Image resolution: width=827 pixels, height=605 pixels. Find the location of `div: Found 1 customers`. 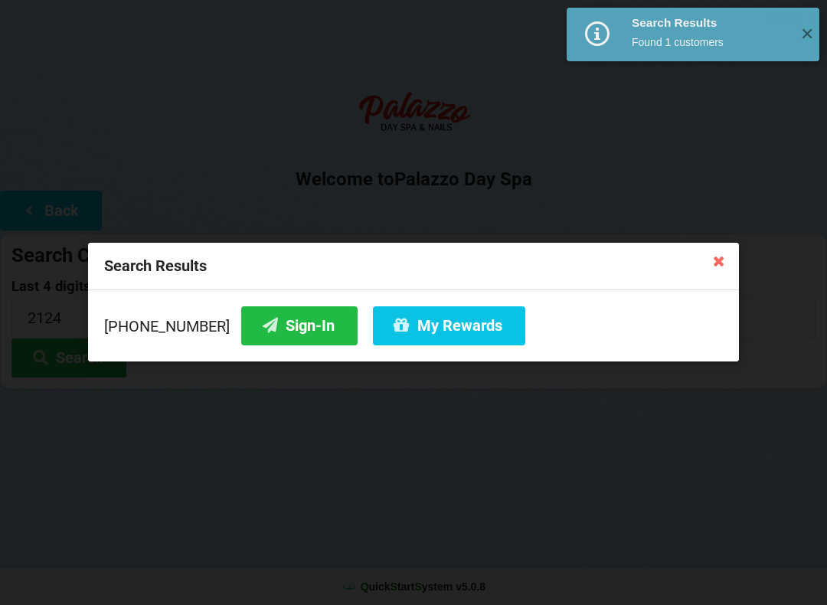

div: Found 1 customers is located at coordinates (709, 42).